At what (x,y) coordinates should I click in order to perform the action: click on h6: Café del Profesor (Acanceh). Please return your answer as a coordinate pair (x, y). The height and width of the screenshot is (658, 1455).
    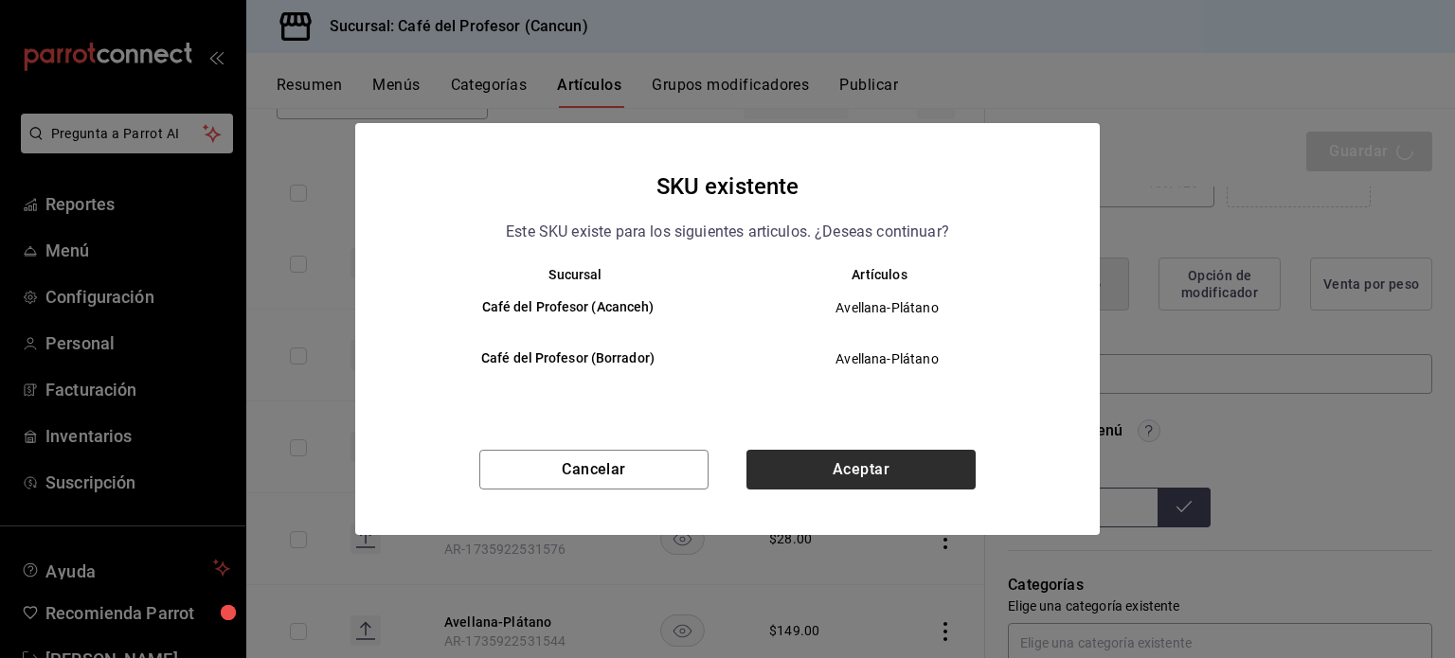
    Looking at the image, I should click on (567, 308).